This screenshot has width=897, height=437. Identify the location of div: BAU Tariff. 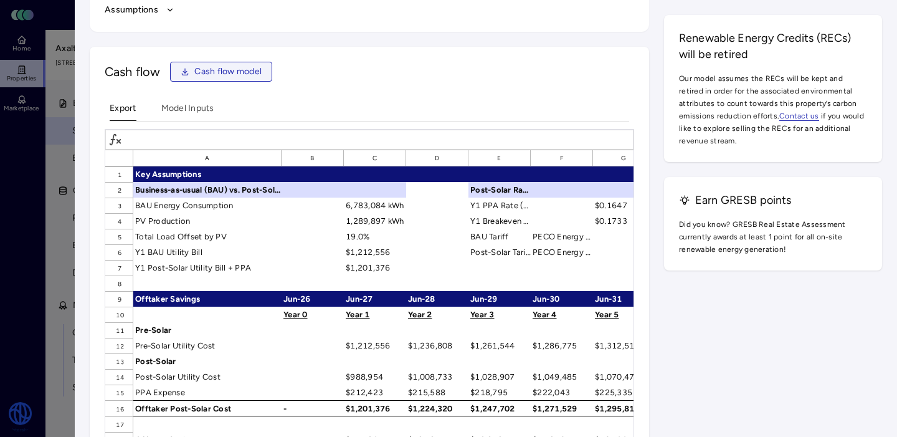
(500, 236).